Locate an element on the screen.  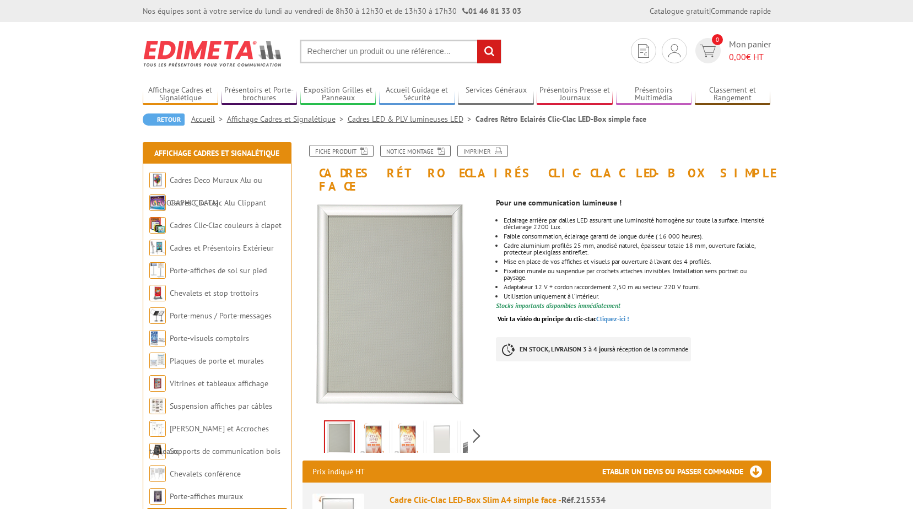
img: Cadres Clic-Clac couleurs à clapet is located at coordinates (158, 225).